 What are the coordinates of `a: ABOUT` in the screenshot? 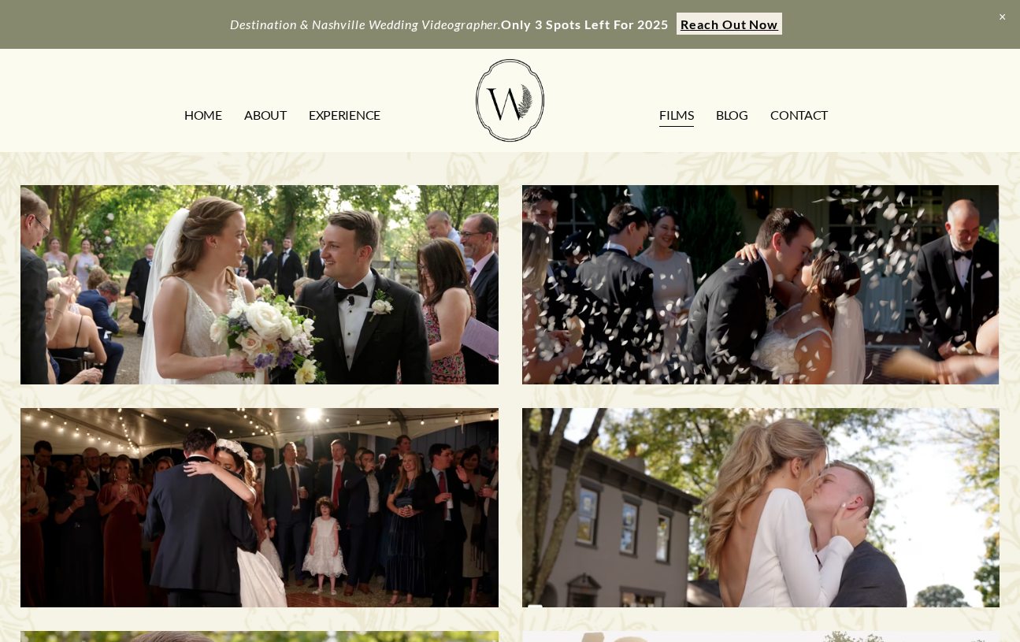 It's located at (265, 115).